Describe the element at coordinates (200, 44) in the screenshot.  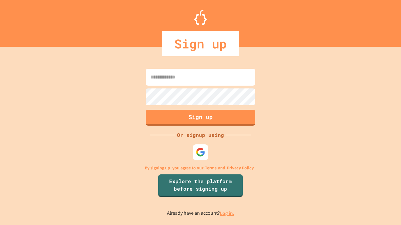
I see `div: Sign up` at that location.